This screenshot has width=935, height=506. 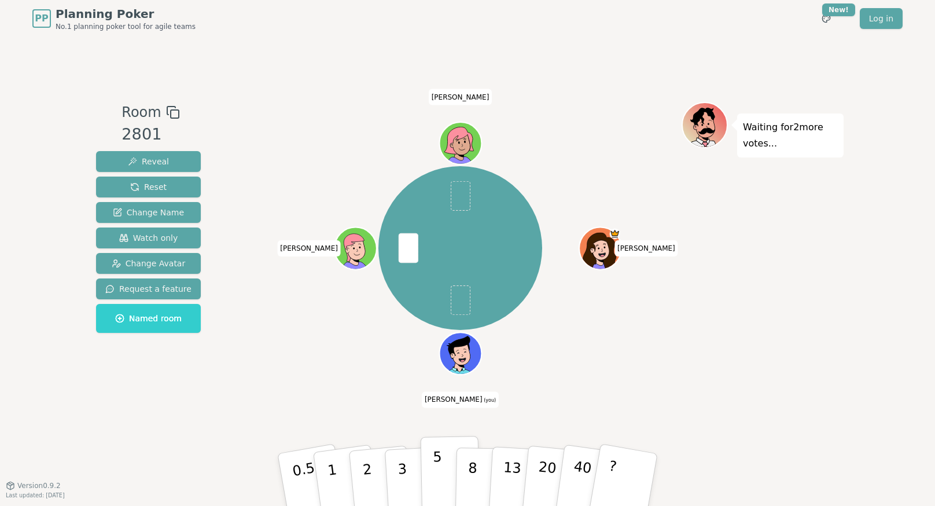 What do you see at coordinates (33, 486) in the screenshot?
I see `button: Version0.9.2` at bounding box center [33, 486].